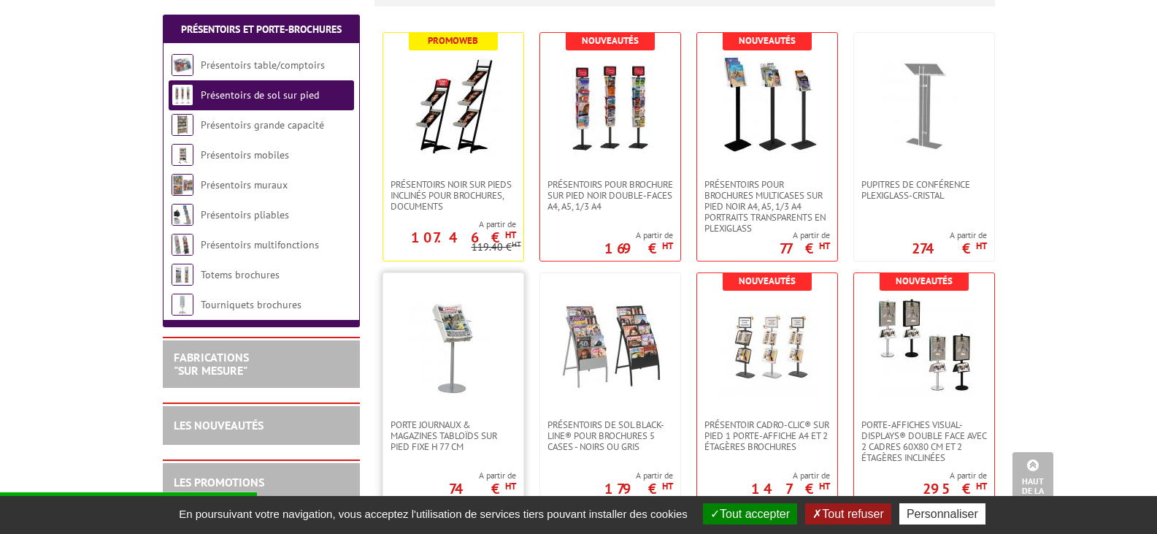 Image resolution: width=1157 pixels, height=534 pixels. I want to click on img: Présentoirs pour brochures multicases sur pied NOIR A4, A5, 1/3 A4 Portraits transparents en plex..., so click(767, 106).